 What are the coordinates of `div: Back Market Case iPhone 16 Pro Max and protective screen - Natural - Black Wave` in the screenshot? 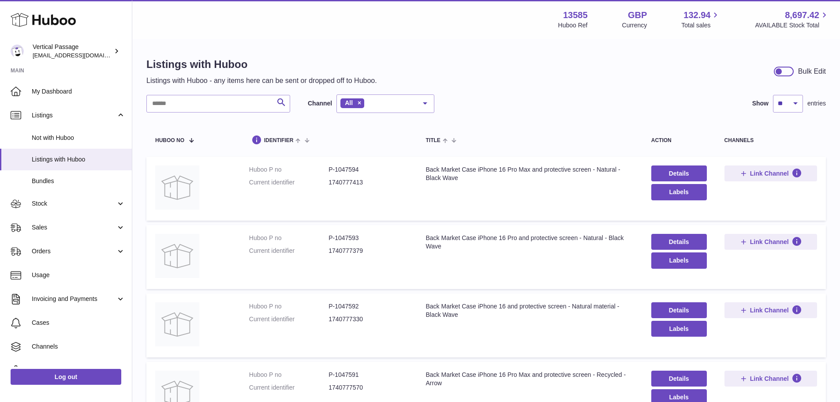 It's located at (529, 174).